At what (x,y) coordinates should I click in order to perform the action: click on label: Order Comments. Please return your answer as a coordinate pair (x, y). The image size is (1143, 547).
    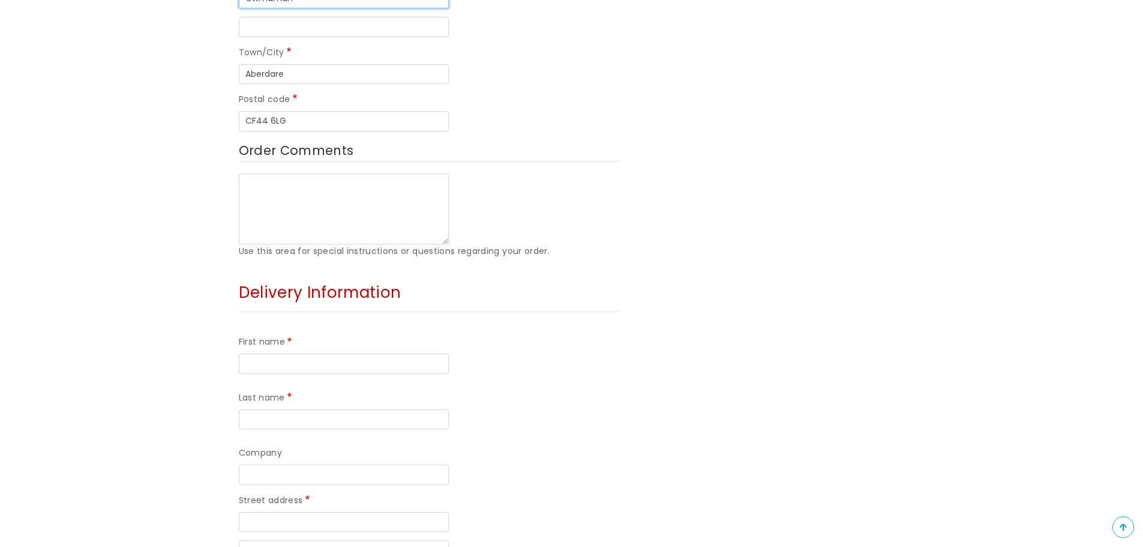
    Looking at the image, I should click on (429, 151).